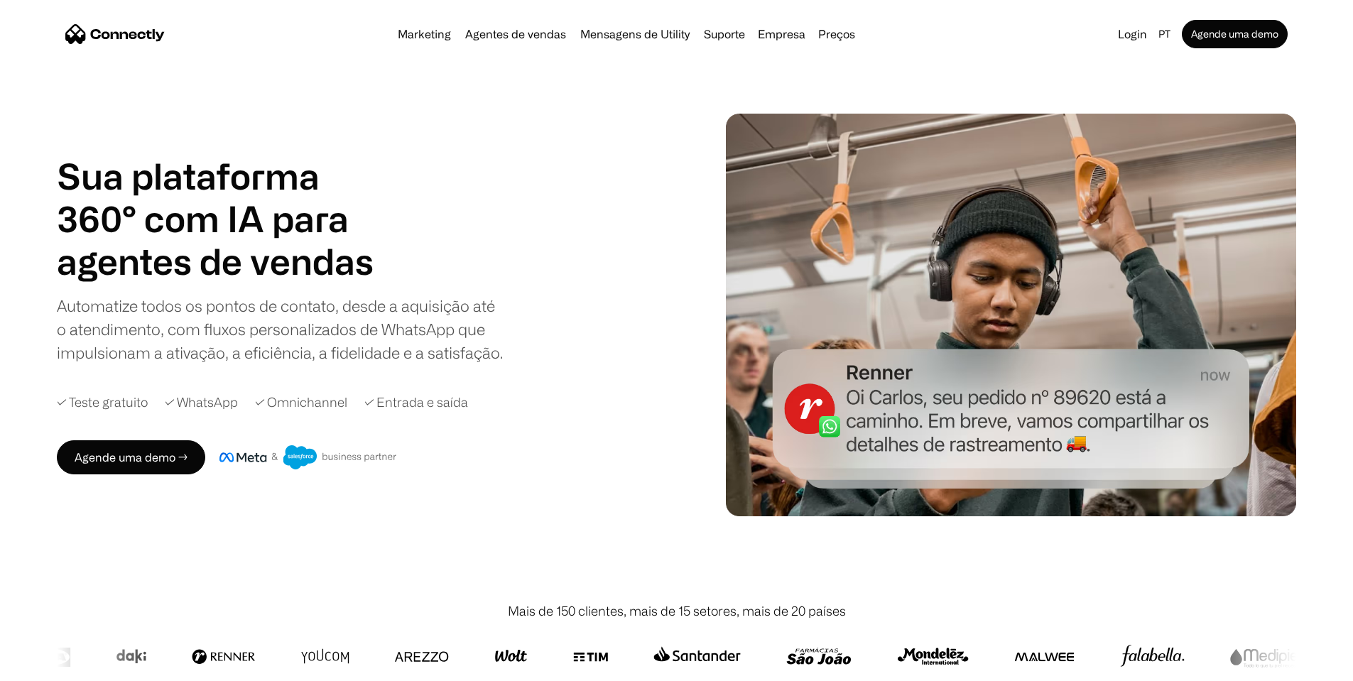 Image resolution: width=1353 pixels, height=681 pixels. Describe the element at coordinates (220, 261) in the screenshot. I see `h1: agentes de vendas` at that location.